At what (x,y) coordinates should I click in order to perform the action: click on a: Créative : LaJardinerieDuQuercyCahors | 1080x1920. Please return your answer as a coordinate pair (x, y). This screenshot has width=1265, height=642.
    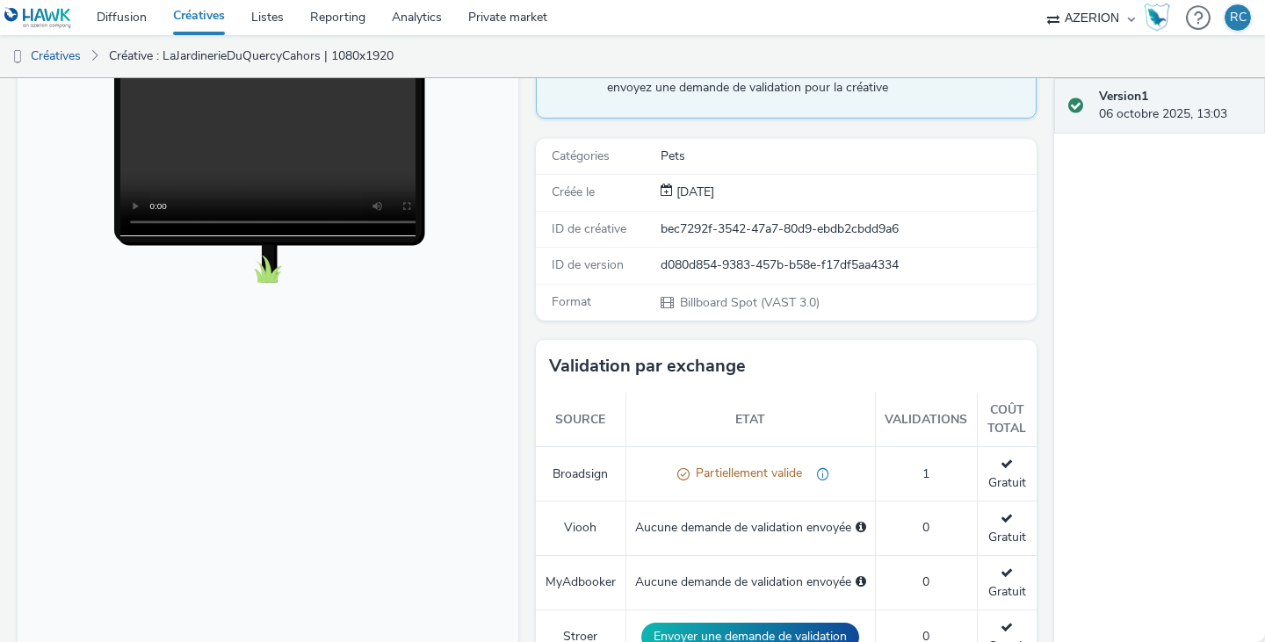
    Looking at the image, I should click on (251, 56).